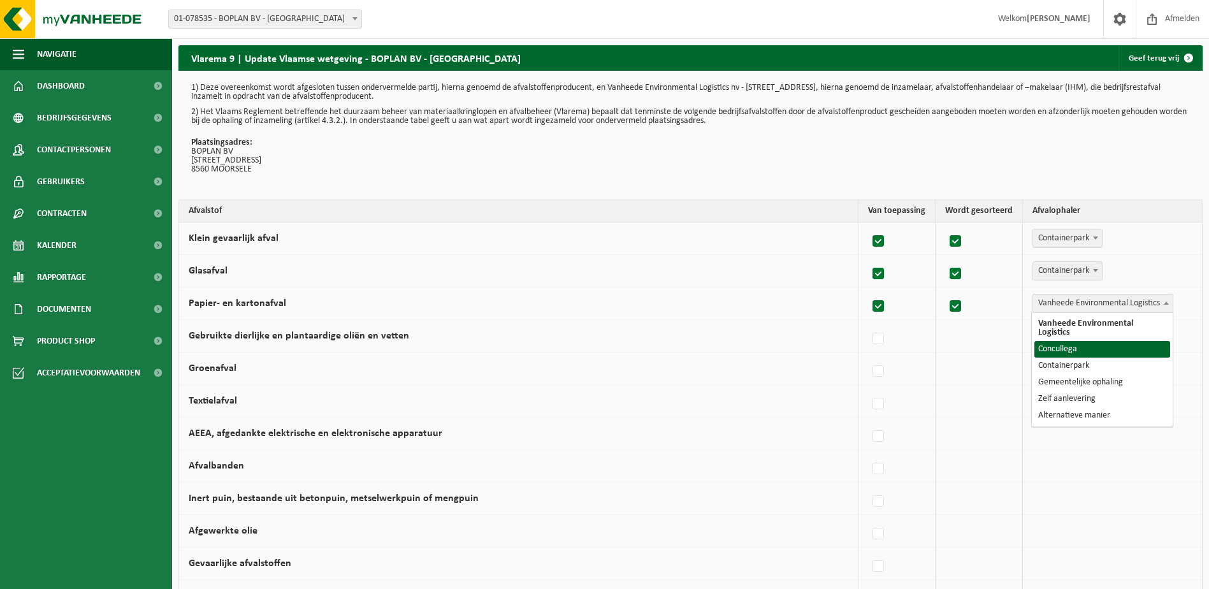 The image size is (1209, 589). I want to click on label: AEEA, afgedankte elektrische en elektronische apparatuur, so click(315, 433).